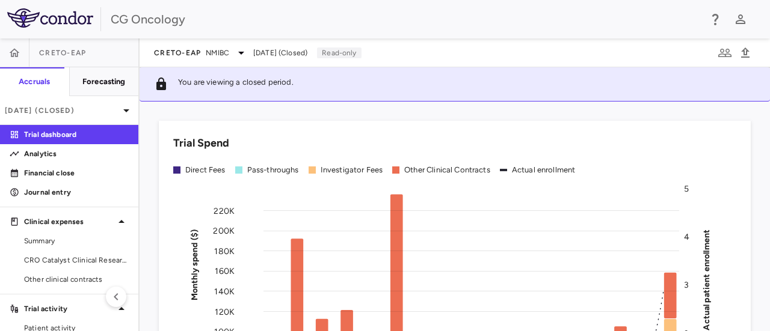 This screenshot has height=331, width=770. Describe the element at coordinates (686, 189) in the screenshot. I see `tspan: 5` at that location.